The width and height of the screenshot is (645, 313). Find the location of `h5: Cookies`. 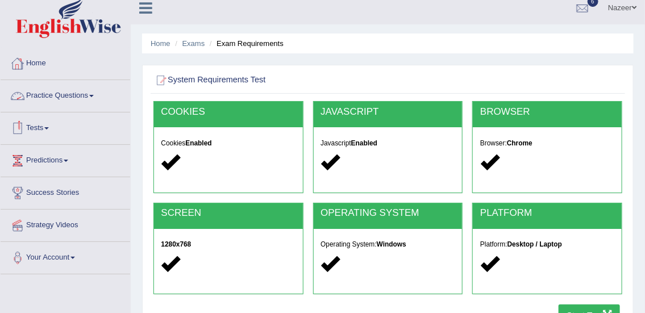

h5: Cookies is located at coordinates (228, 143).